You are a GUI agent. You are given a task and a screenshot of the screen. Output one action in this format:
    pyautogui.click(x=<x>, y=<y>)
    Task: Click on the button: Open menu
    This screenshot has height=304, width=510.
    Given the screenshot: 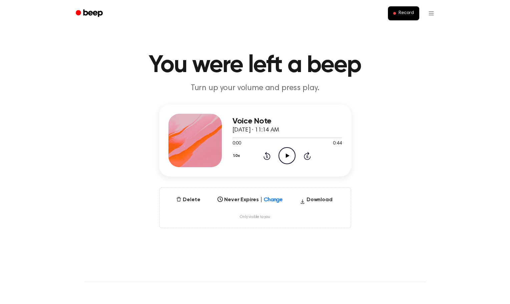 What is the action you would take?
    pyautogui.click(x=432, y=13)
    